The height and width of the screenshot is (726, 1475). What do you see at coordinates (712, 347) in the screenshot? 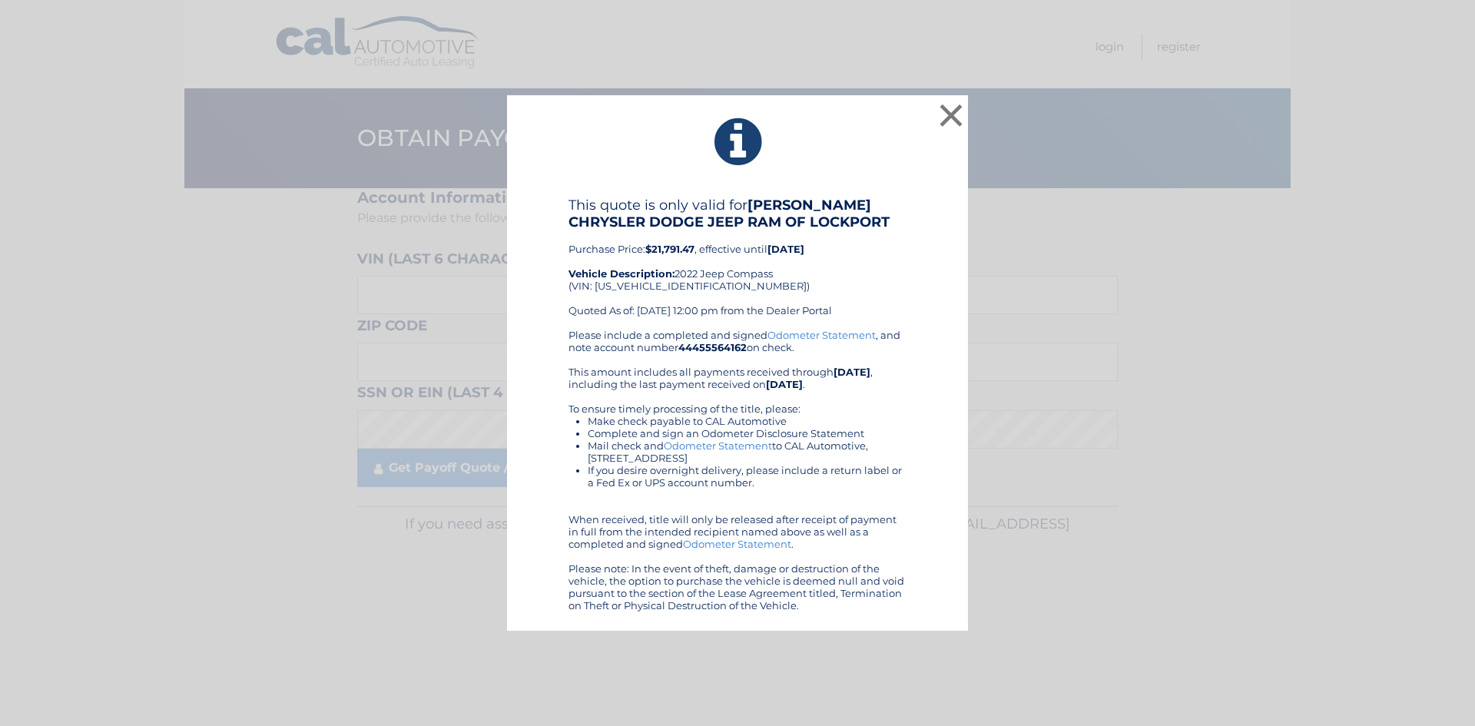
I see `b: 44455564162` at bounding box center [712, 347].